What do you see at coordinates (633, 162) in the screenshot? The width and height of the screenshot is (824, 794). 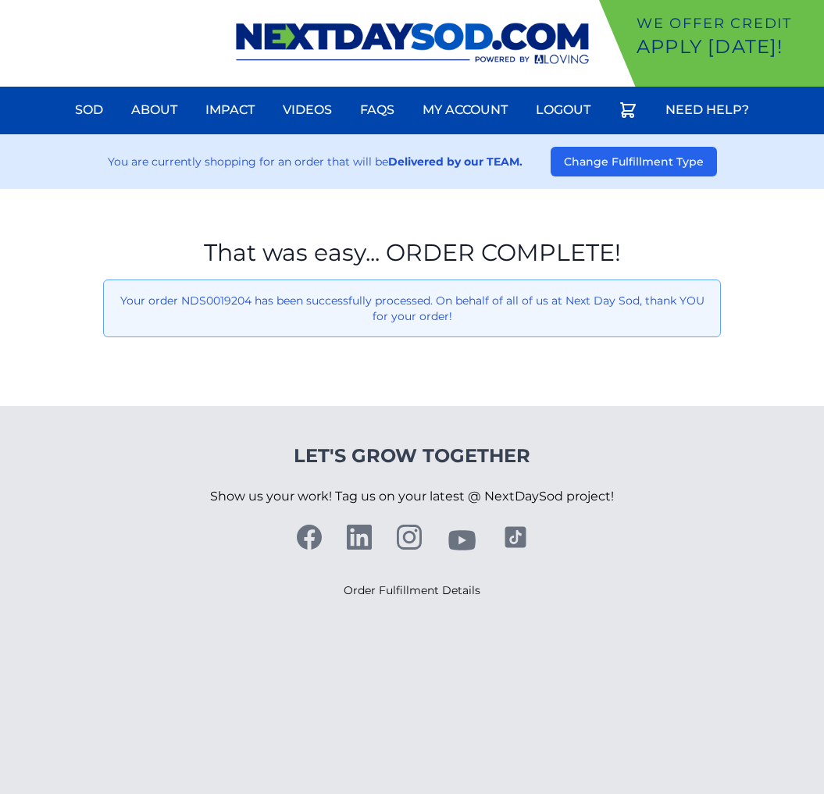 I see `button: Change Fulfillment Type` at bounding box center [633, 162].